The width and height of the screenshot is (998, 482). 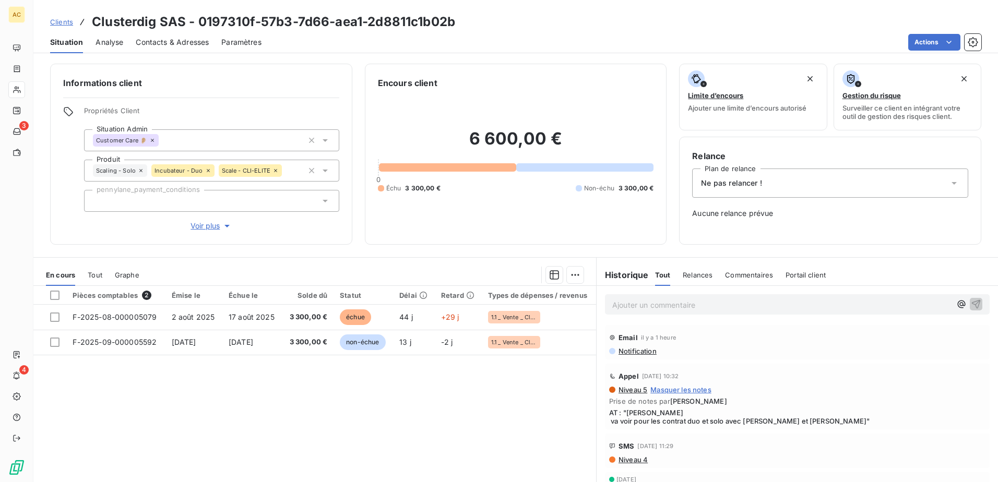 What do you see at coordinates (394, 188) in the screenshot?
I see `span: Échu` at bounding box center [394, 188].